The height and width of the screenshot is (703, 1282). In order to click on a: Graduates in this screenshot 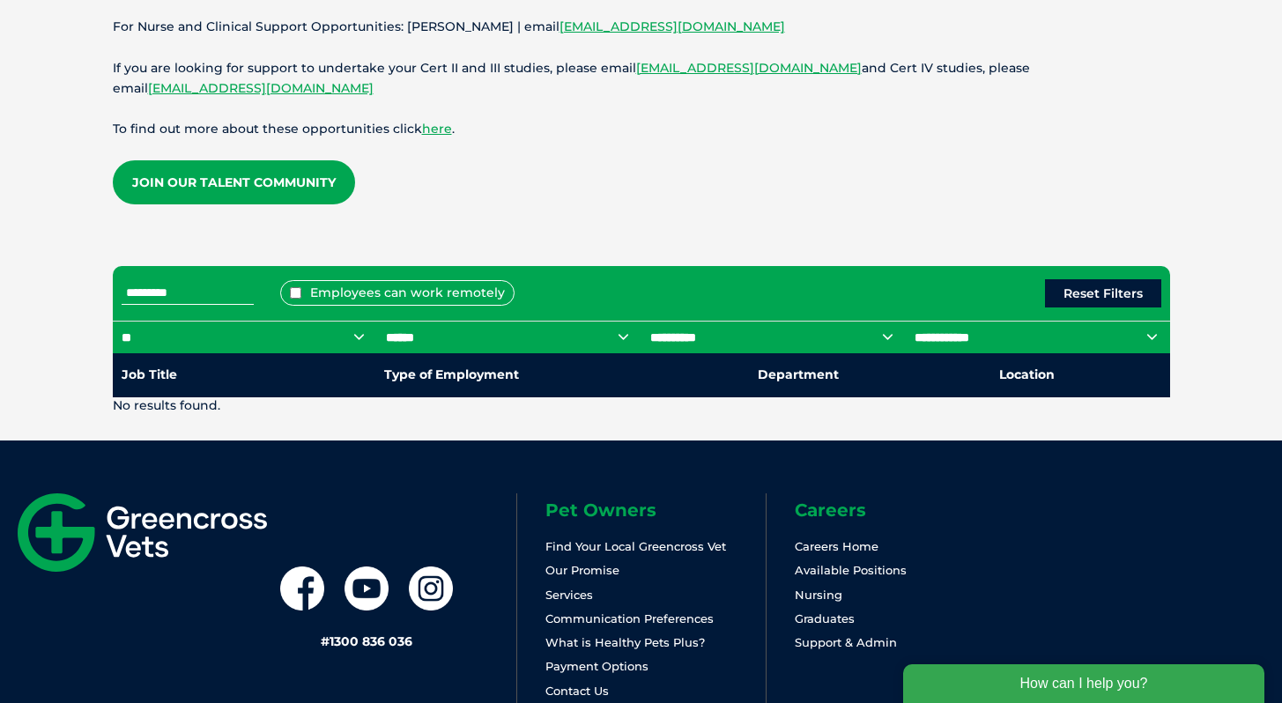, I will do `click(825, 619)`.